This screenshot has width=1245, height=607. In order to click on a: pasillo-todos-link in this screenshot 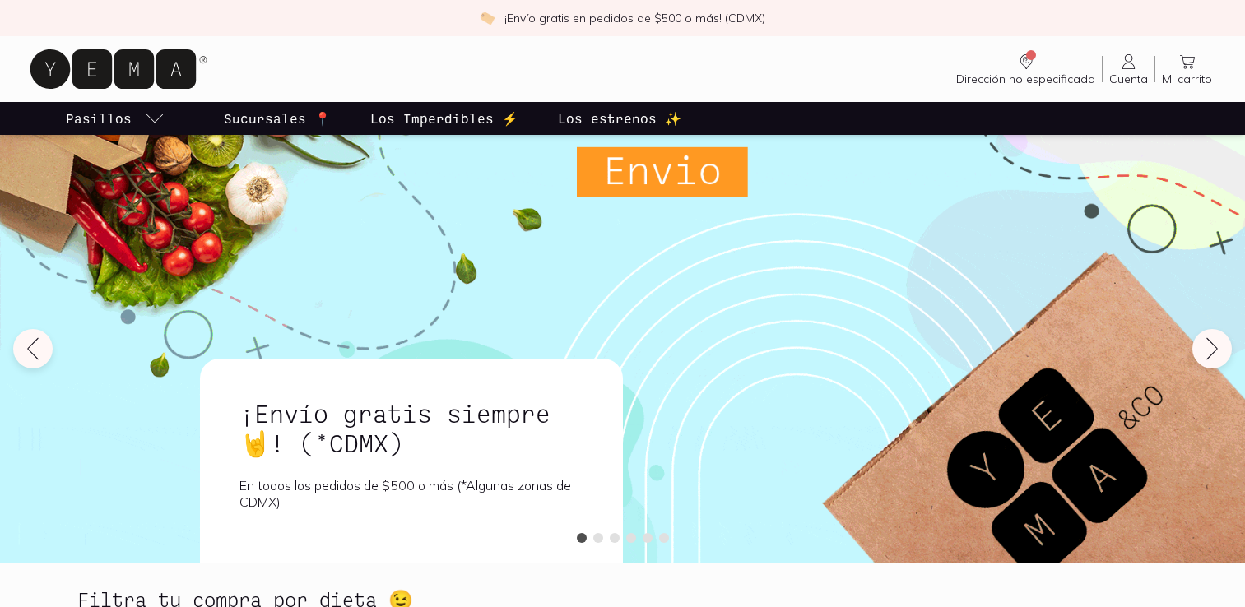, I will do `click(115, 118)`.